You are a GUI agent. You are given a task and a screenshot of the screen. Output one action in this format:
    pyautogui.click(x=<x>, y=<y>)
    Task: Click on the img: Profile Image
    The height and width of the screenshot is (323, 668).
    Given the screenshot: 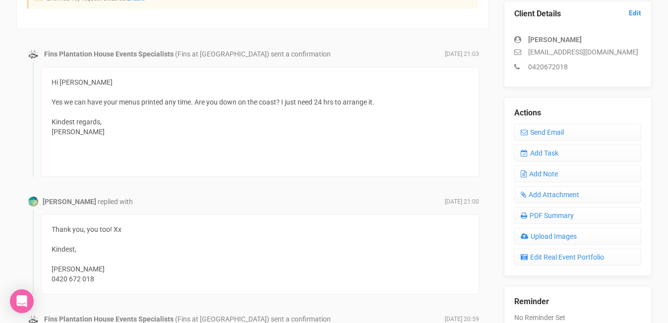 What is the action you would take?
    pyautogui.click(x=33, y=202)
    